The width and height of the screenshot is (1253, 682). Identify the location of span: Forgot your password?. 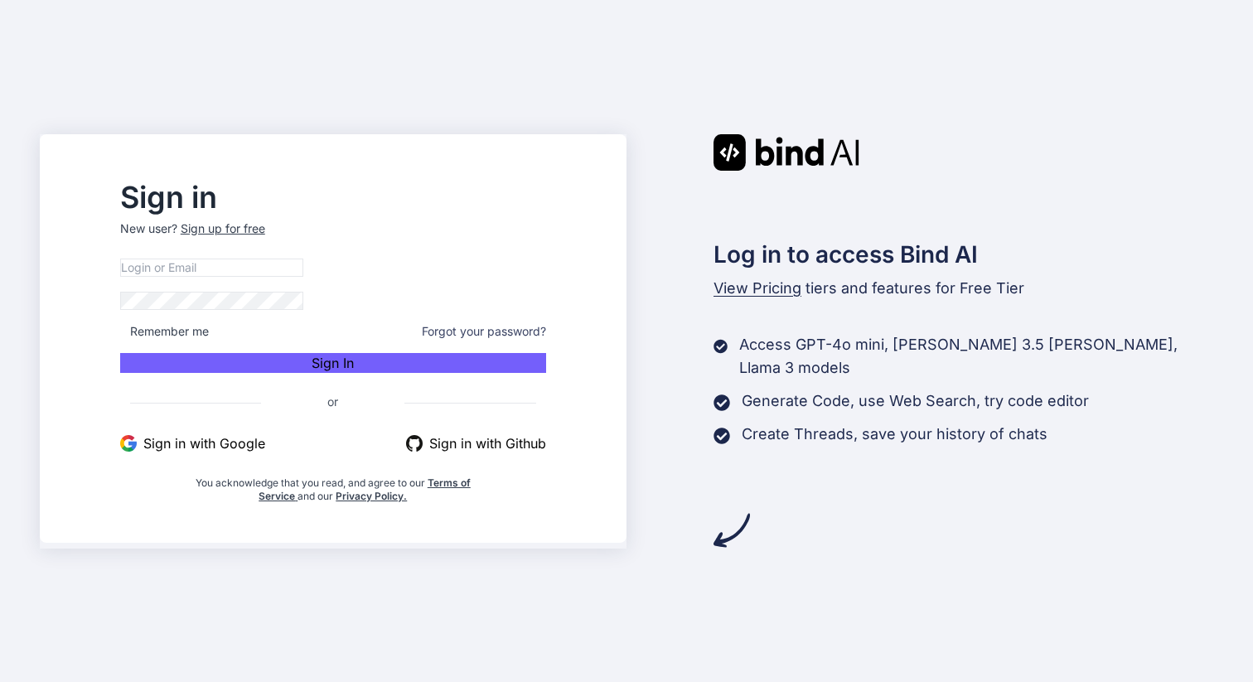
(484, 332).